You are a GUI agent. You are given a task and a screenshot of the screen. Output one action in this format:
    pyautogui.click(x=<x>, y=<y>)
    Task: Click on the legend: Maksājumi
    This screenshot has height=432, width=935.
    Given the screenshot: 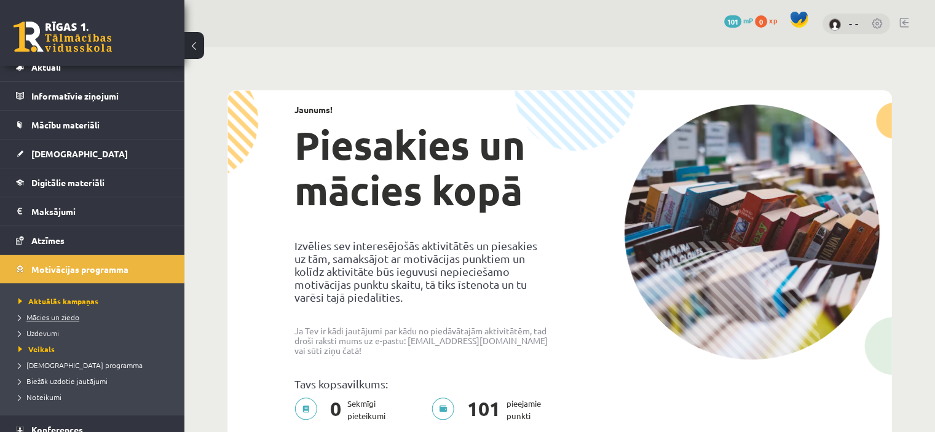 What is the action you would take?
    pyautogui.click(x=100, y=211)
    